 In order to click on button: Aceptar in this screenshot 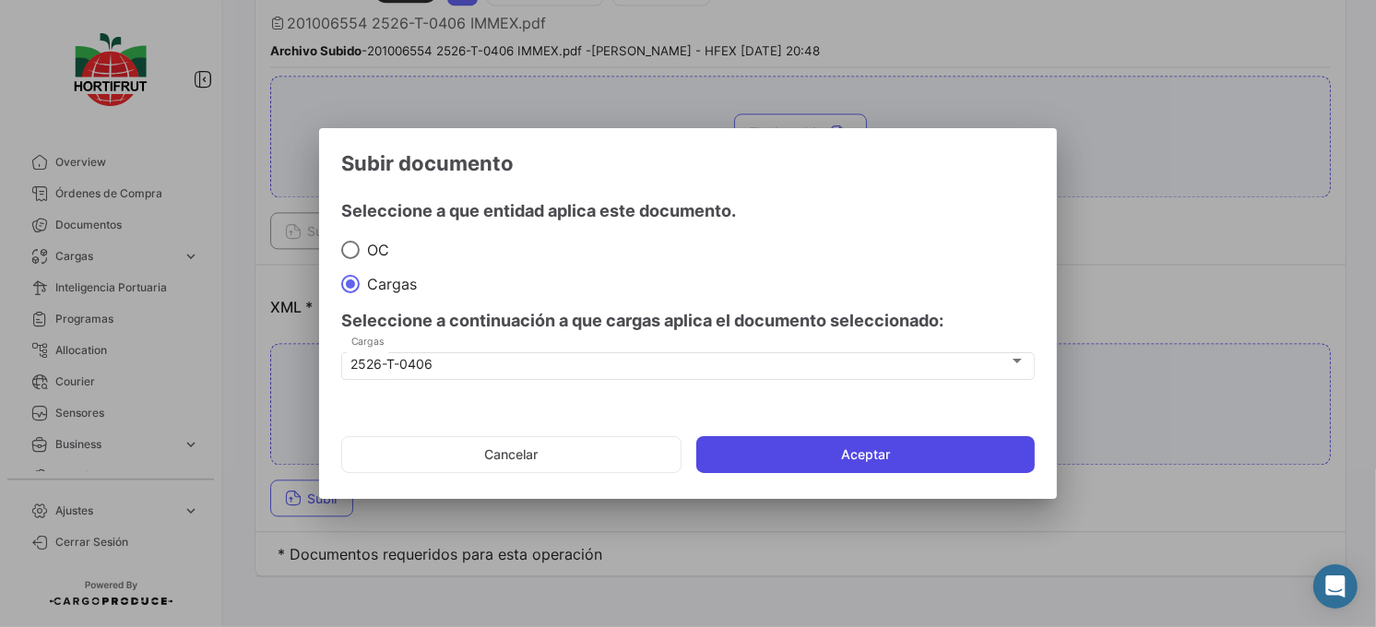, I will do `click(865, 455)`.